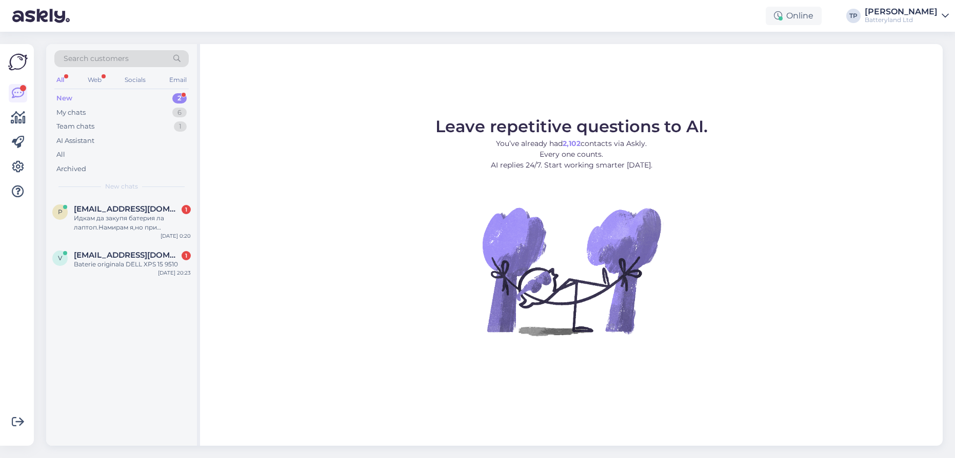 The height and width of the screenshot is (458, 955). Describe the element at coordinates (60, 258) in the screenshot. I see `span: v` at that location.